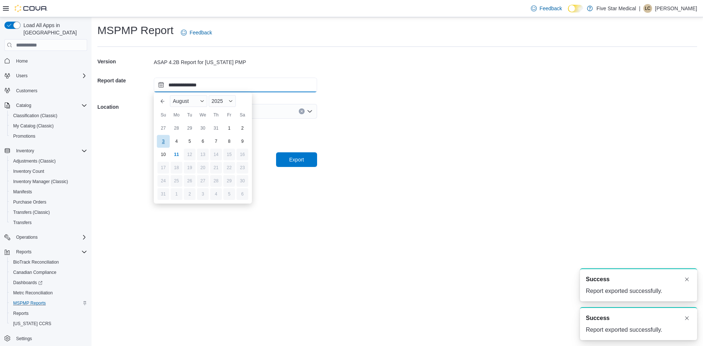  What do you see at coordinates (190, 155) in the screenshot?
I see `div: day-12` at bounding box center [190, 155].